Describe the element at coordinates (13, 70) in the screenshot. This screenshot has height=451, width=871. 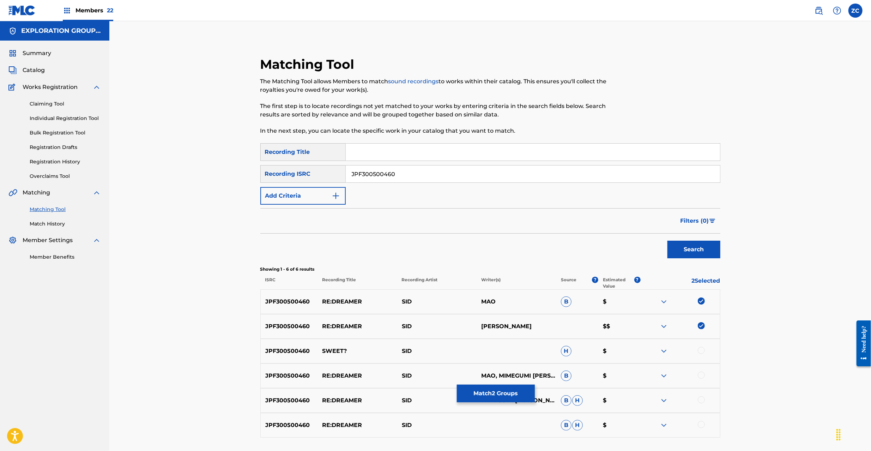
I see `img: Catalog` at that location.